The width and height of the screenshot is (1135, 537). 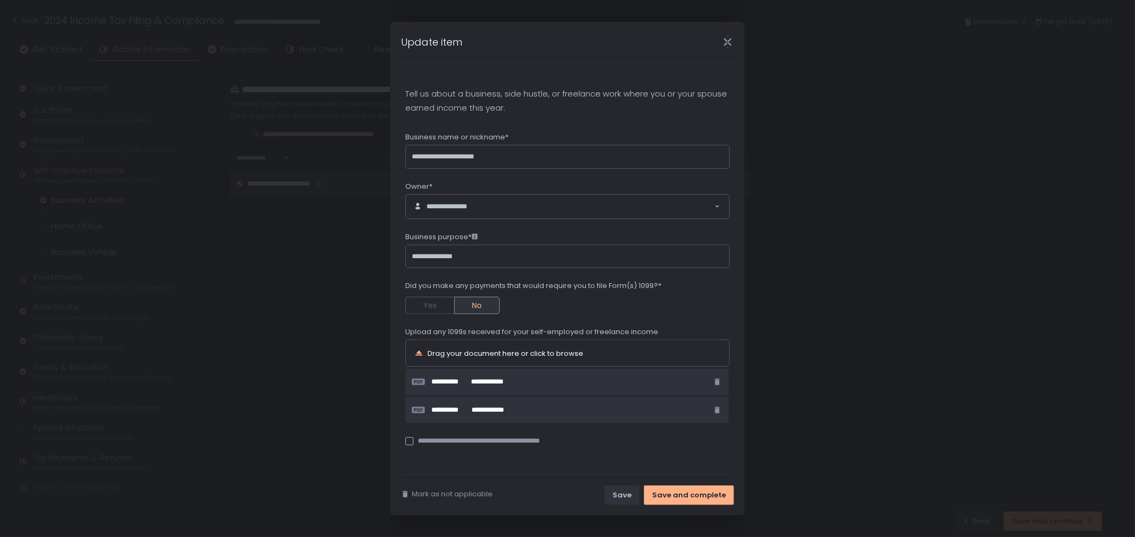 What do you see at coordinates (532, 332) in the screenshot?
I see `span: Upload any 1099s received for your self-employed or freelance income` at bounding box center [532, 332].